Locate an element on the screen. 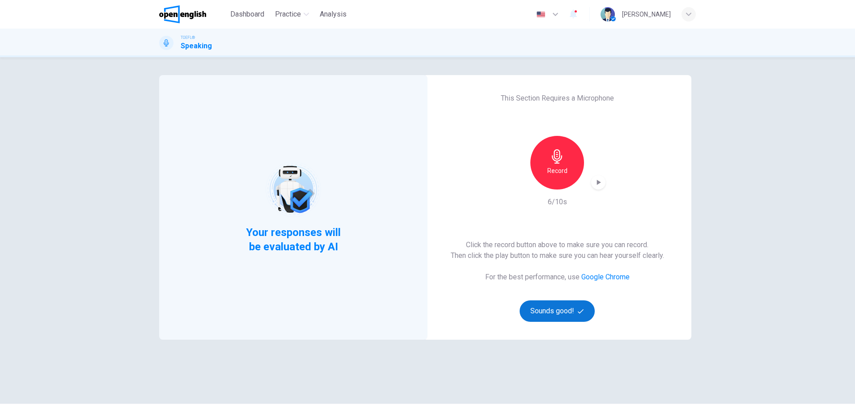 This screenshot has width=855, height=413. img: OpenEnglish logo is located at coordinates (182, 14).